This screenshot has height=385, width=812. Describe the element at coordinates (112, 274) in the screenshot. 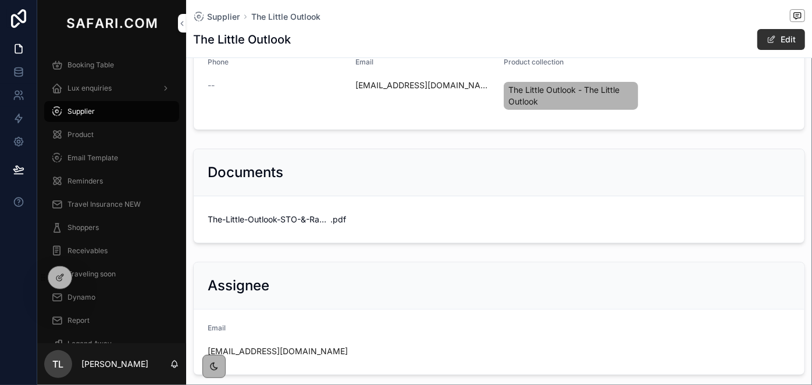

I see `a: Traveling soon` at that location.